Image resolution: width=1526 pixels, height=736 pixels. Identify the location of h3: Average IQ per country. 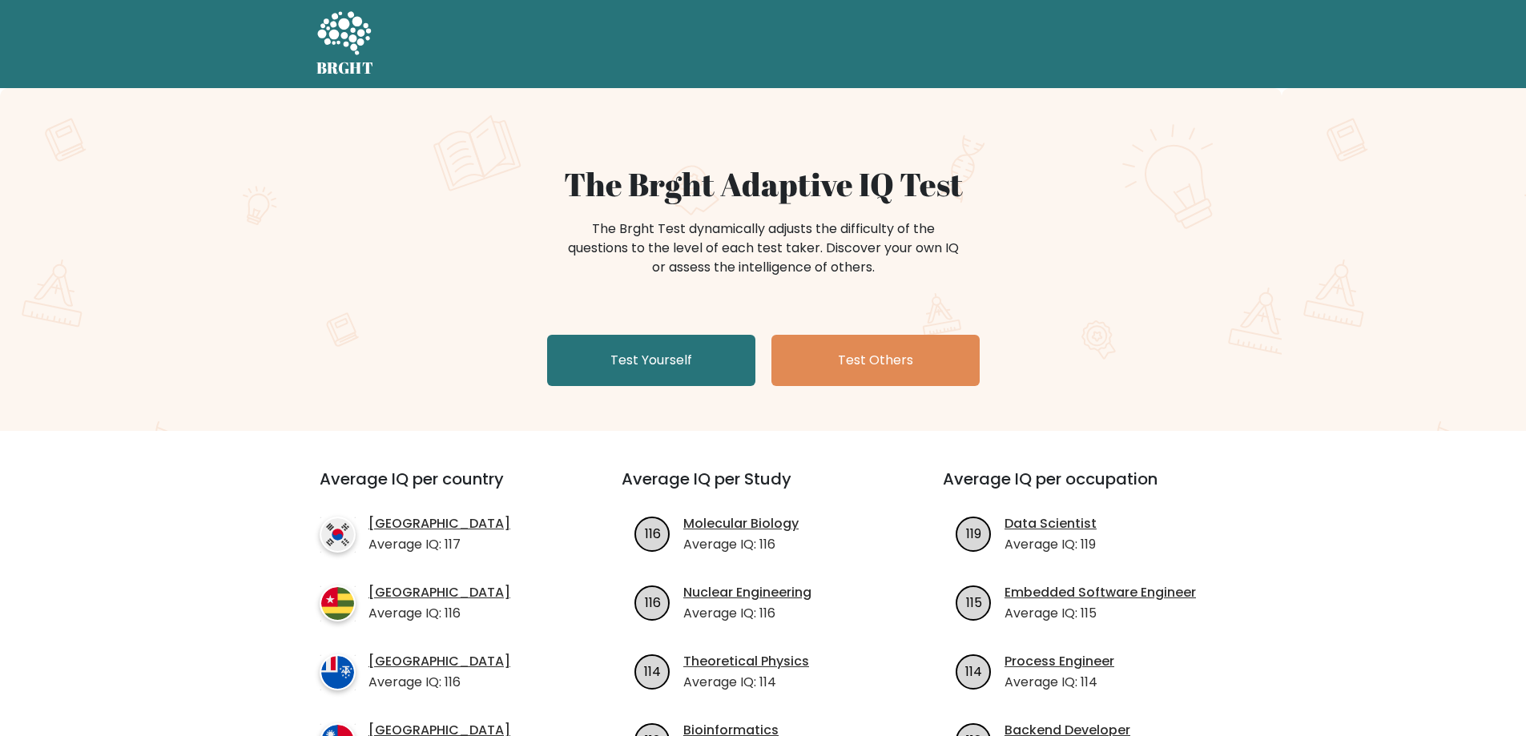
(441, 489).